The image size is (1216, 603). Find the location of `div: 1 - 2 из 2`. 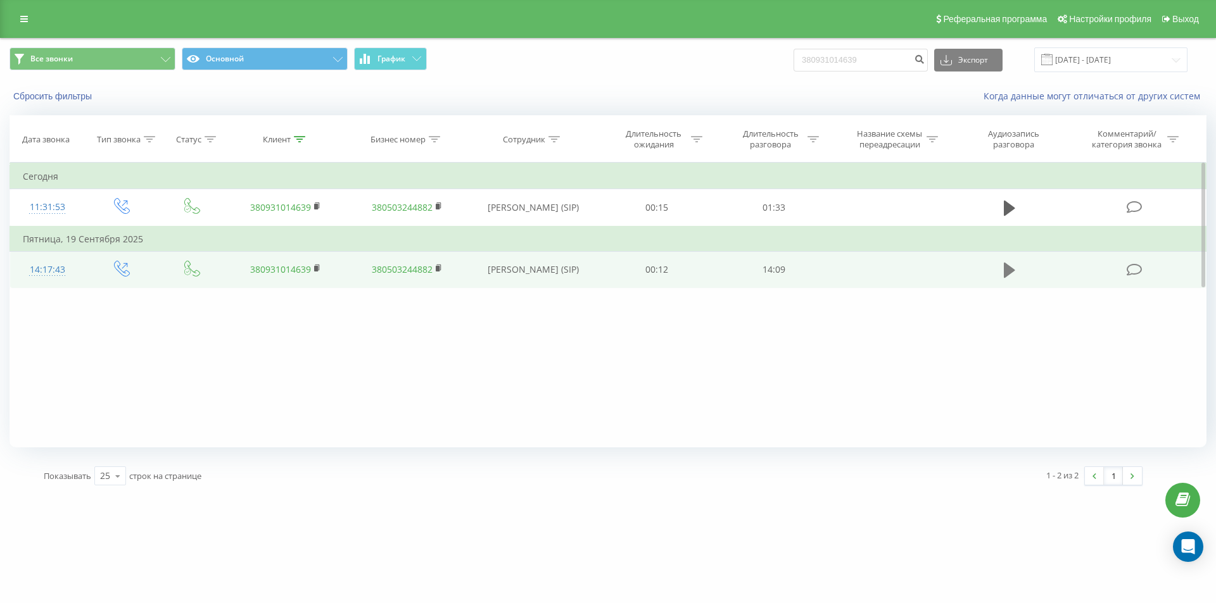

div: 1 - 2 из 2 is located at coordinates (1062, 475).